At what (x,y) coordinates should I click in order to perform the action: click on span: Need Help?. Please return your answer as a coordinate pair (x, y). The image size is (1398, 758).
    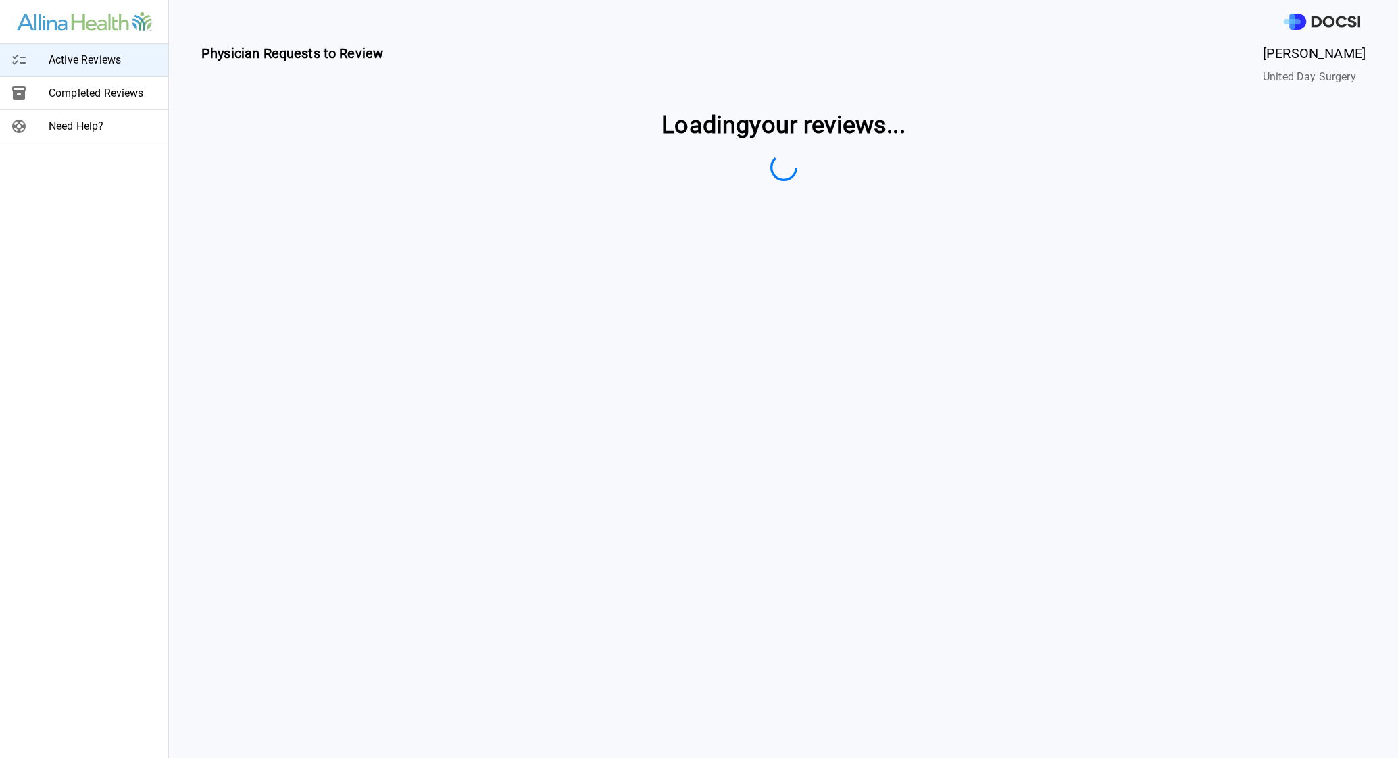
    Looking at the image, I should click on (103, 126).